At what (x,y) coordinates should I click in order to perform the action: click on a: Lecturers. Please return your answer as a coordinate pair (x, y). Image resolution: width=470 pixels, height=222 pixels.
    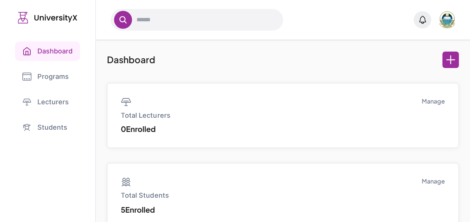
    Looking at the image, I should click on (47, 102).